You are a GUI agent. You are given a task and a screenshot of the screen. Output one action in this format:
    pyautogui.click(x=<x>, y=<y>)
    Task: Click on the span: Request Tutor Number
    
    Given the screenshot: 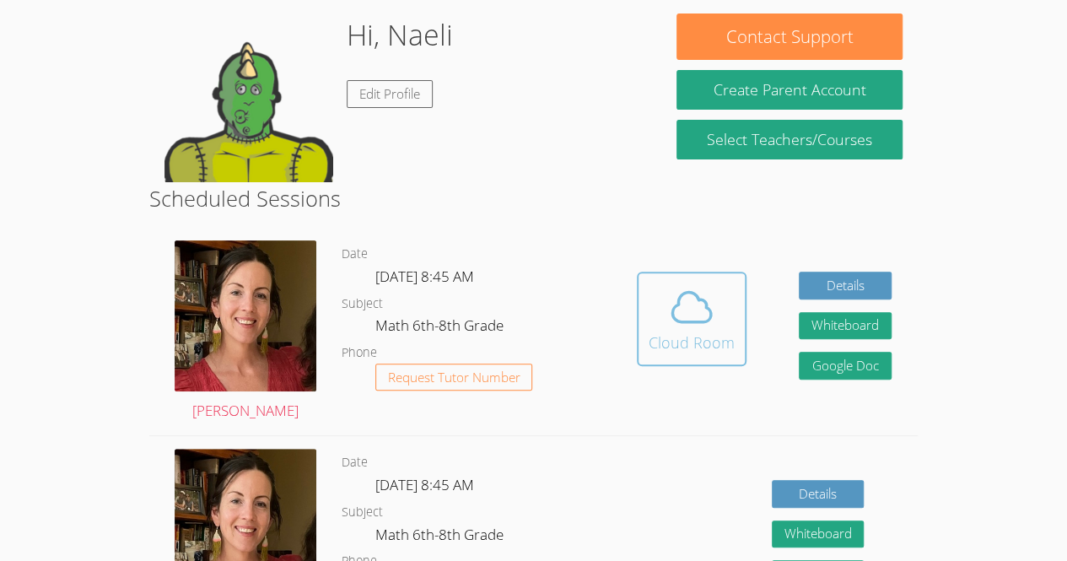 What is the action you would take?
    pyautogui.click(x=454, y=377)
    